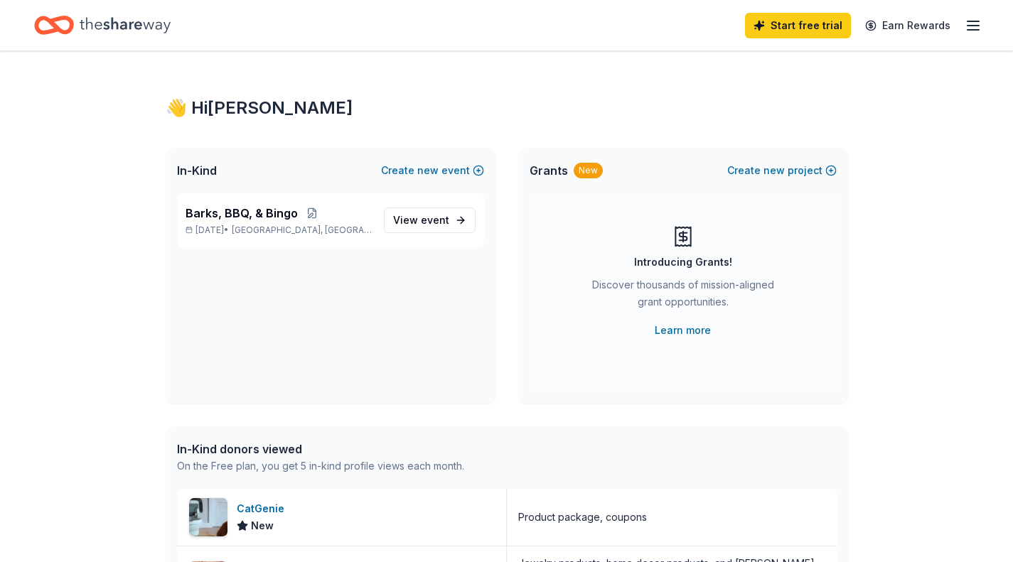  I want to click on span: Grants, so click(549, 171).